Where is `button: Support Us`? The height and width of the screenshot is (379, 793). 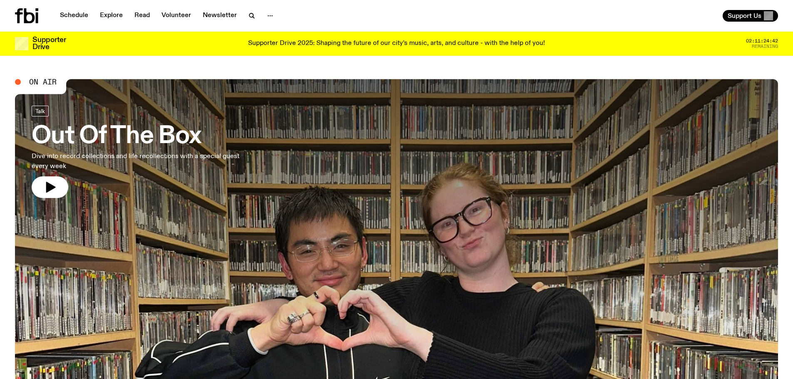
button: Support Us is located at coordinates (750, 16).